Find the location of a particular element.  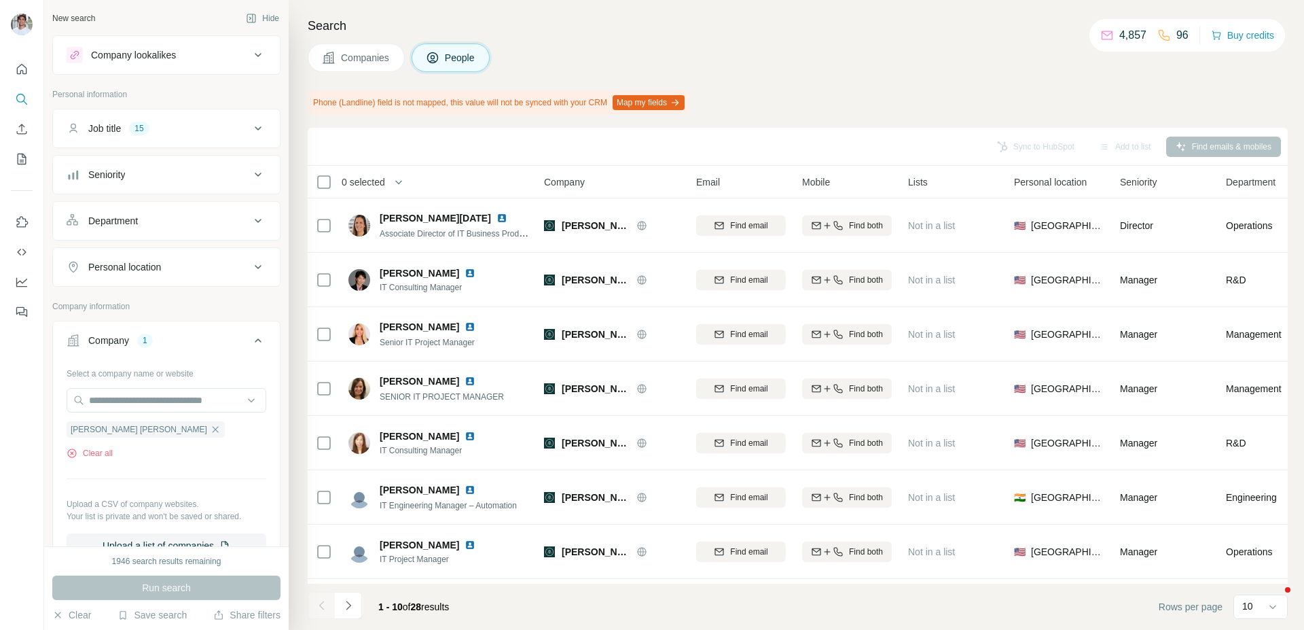

span: Director is located at coordinates (1136, 226).